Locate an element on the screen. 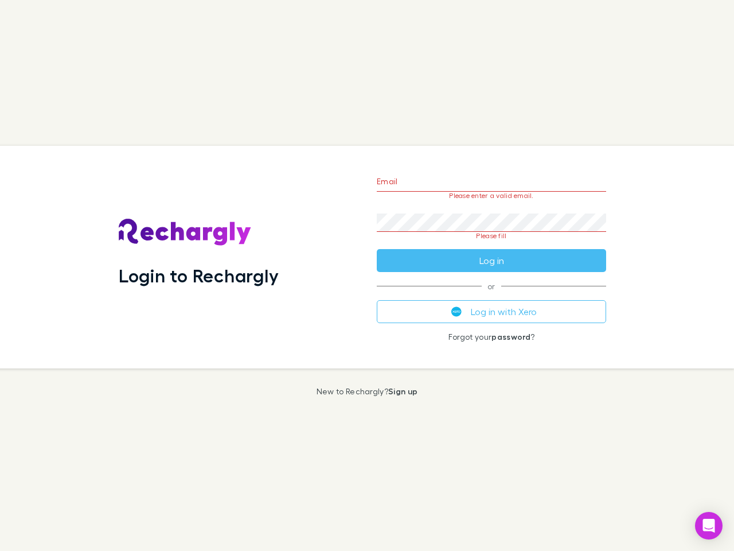  p: Please fill is located at coordinates (492, 236).